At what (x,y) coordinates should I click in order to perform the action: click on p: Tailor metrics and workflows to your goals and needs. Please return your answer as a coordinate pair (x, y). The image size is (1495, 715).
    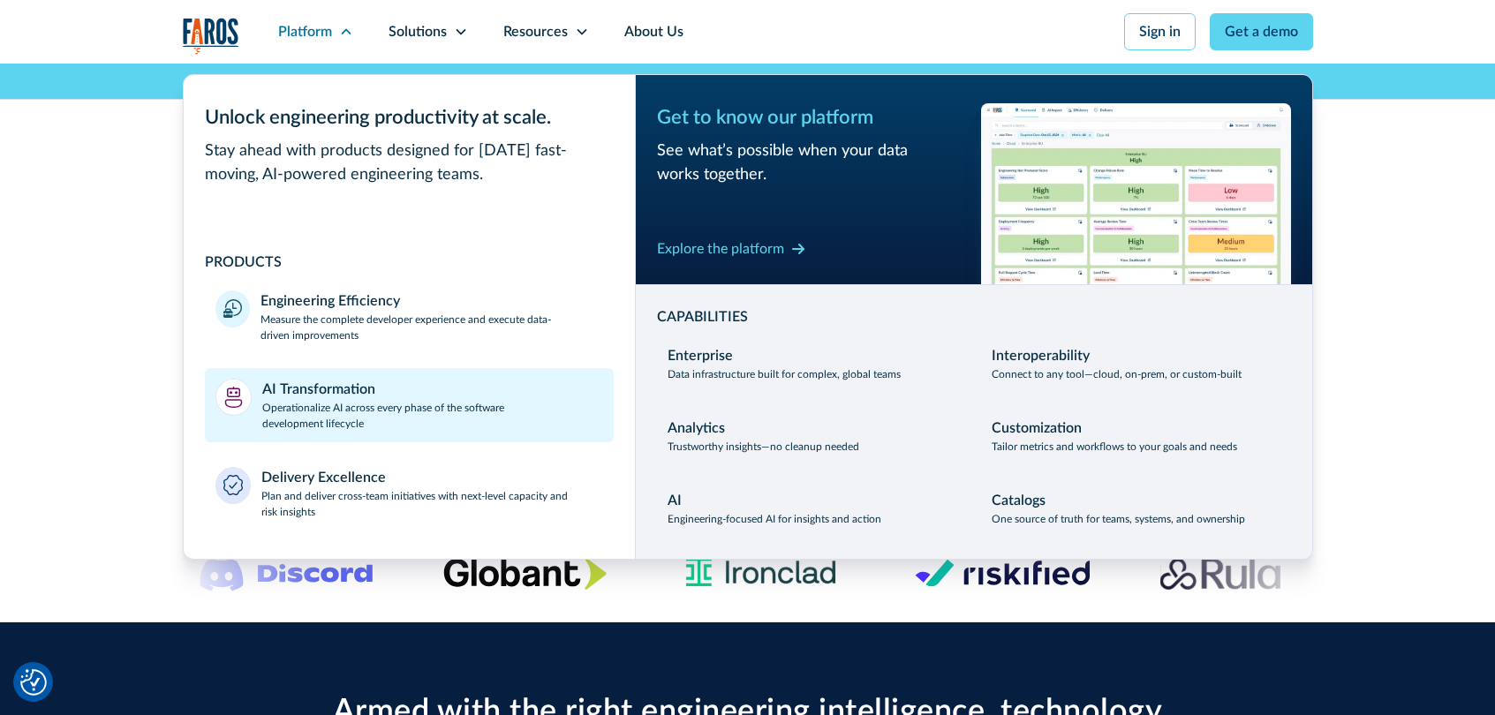
    Looking at the image, I should click on (1114, 447).